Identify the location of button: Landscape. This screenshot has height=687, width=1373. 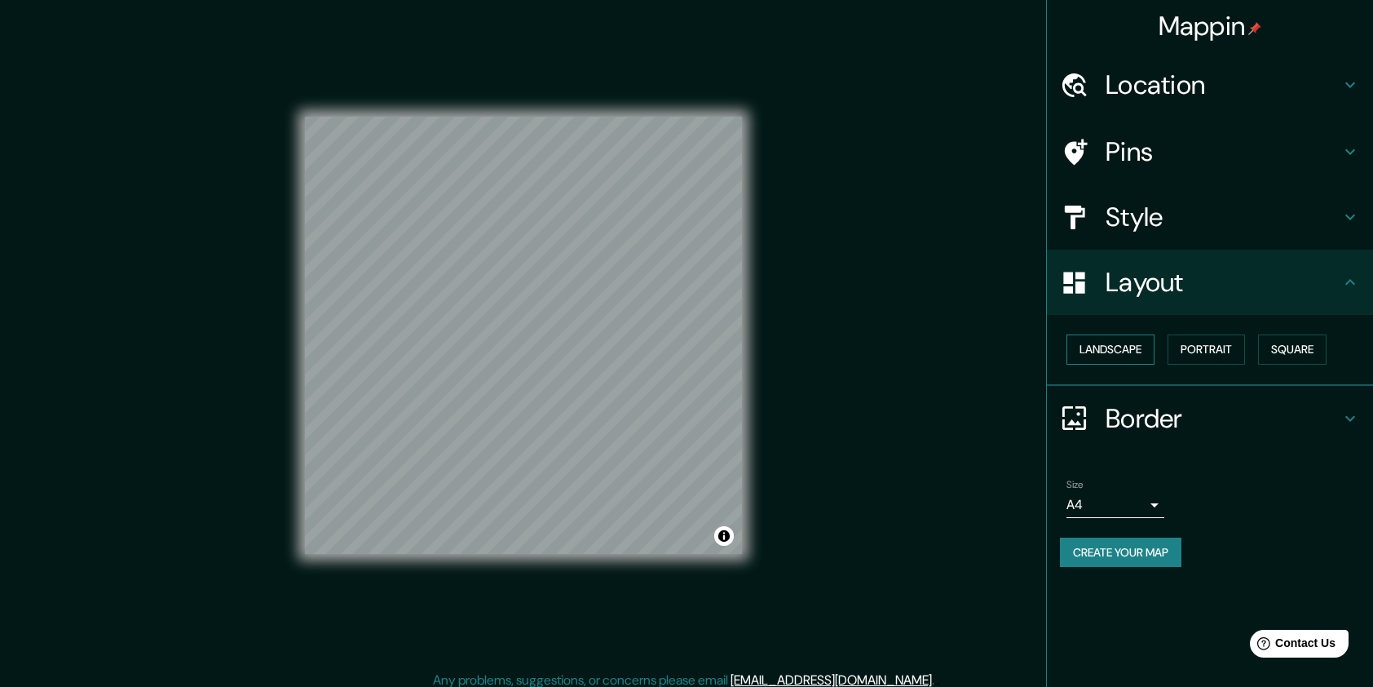
(1110, 349).